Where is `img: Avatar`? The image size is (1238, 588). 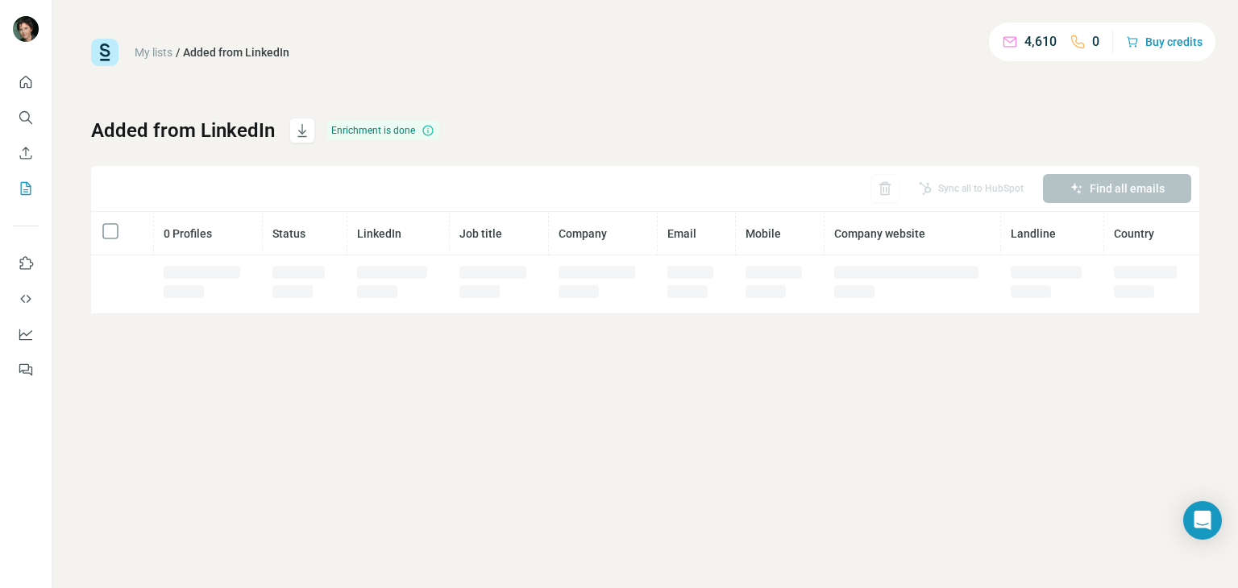
img: Avatar is located at coordinates (26, 29).